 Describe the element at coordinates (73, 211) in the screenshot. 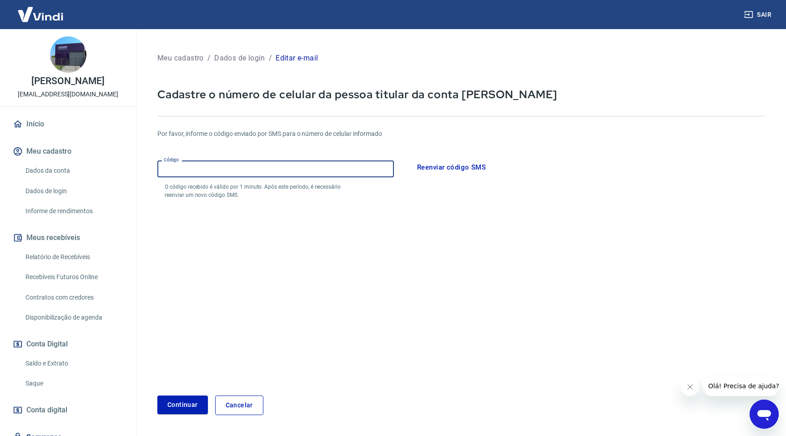

I see `a: Informe de rendimentos` at that location.